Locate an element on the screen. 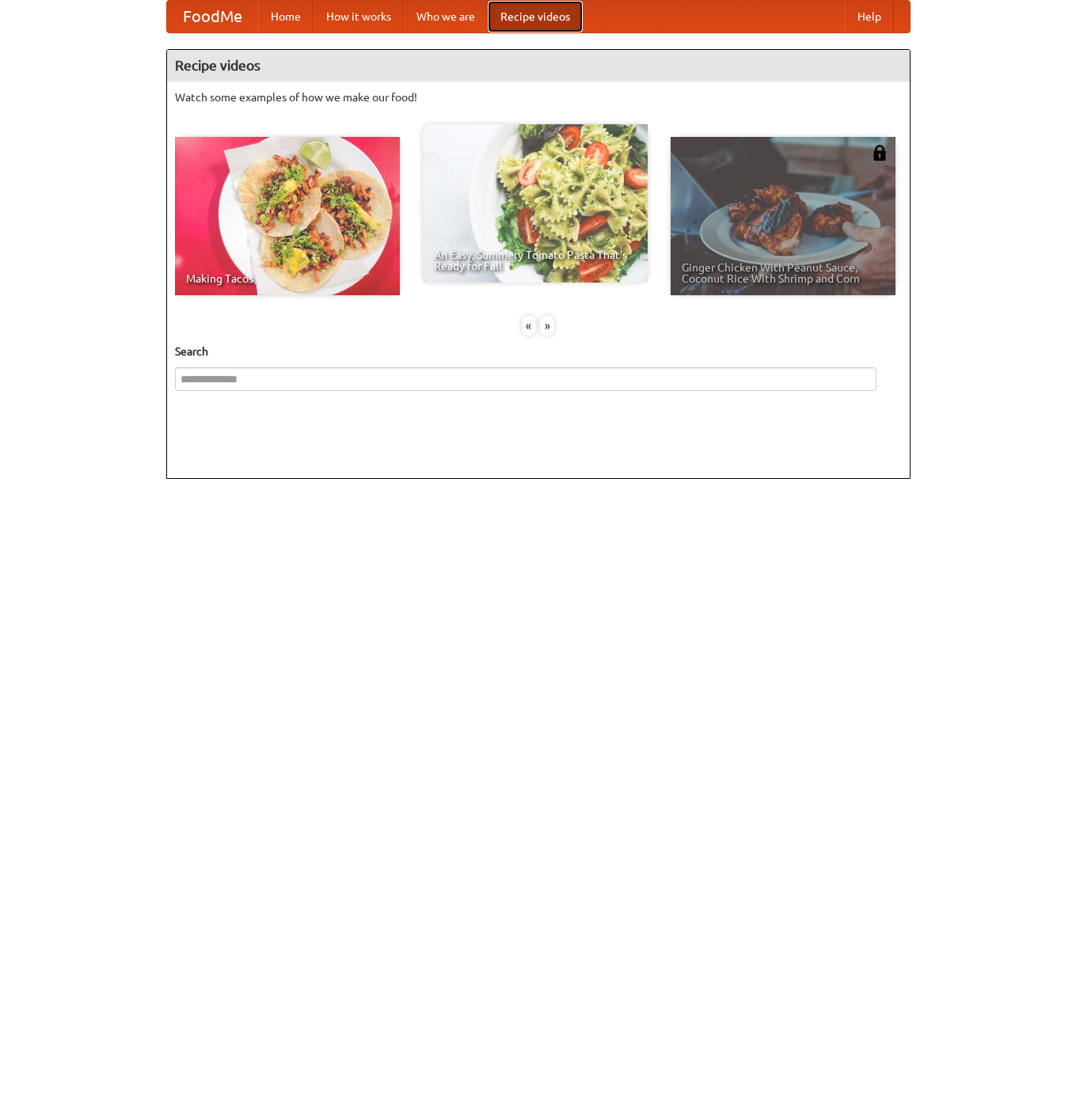 The width and height of the screenshot is (1076, 1120). img: 483408.png is located at coordinates (880, 153).